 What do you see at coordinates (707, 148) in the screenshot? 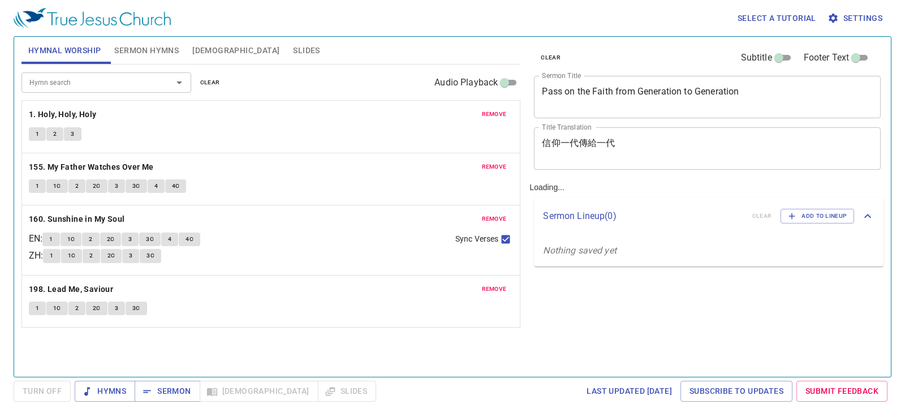
I see `textarea: 信仰一代傳給一代` at bounding box center [707, 148].